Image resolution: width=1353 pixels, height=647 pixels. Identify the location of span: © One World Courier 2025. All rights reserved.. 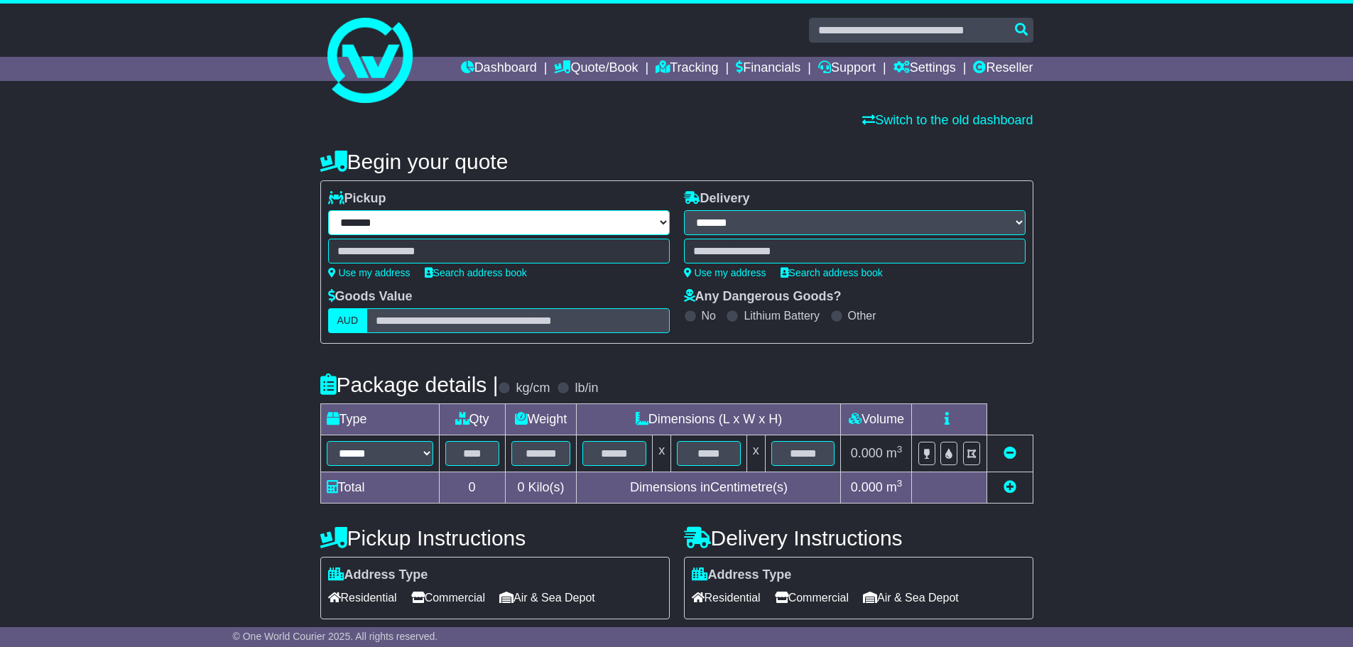
(335, 636).